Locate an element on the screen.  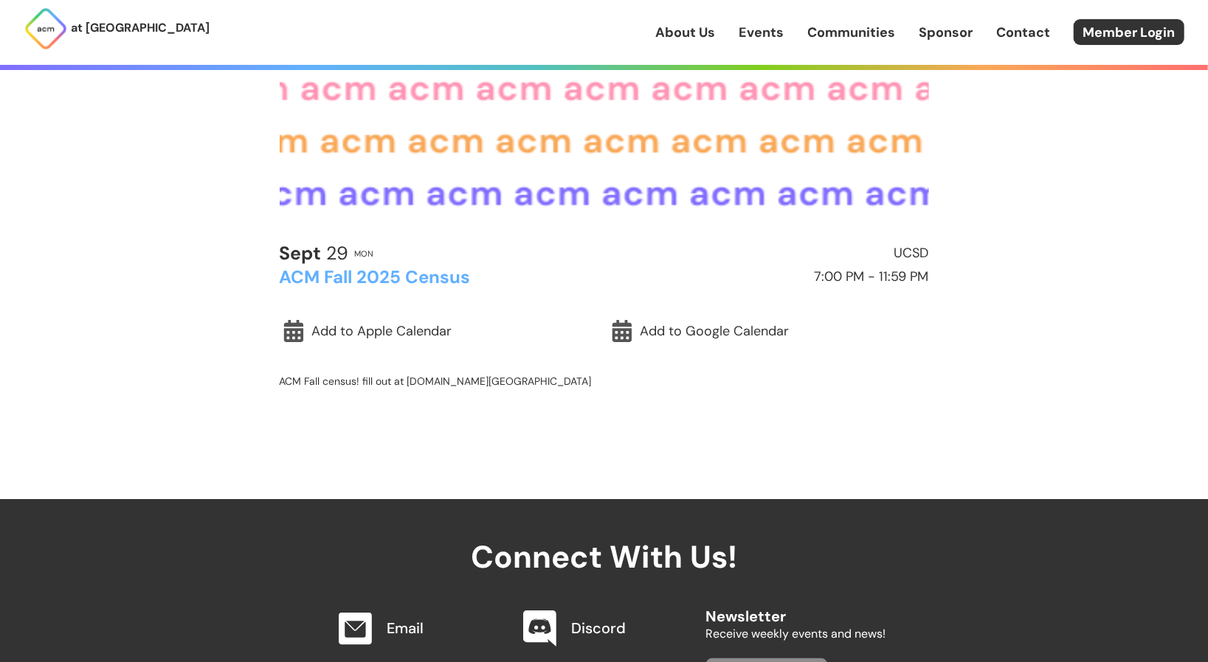
h2: Mon is located at coordinates (364, 254).